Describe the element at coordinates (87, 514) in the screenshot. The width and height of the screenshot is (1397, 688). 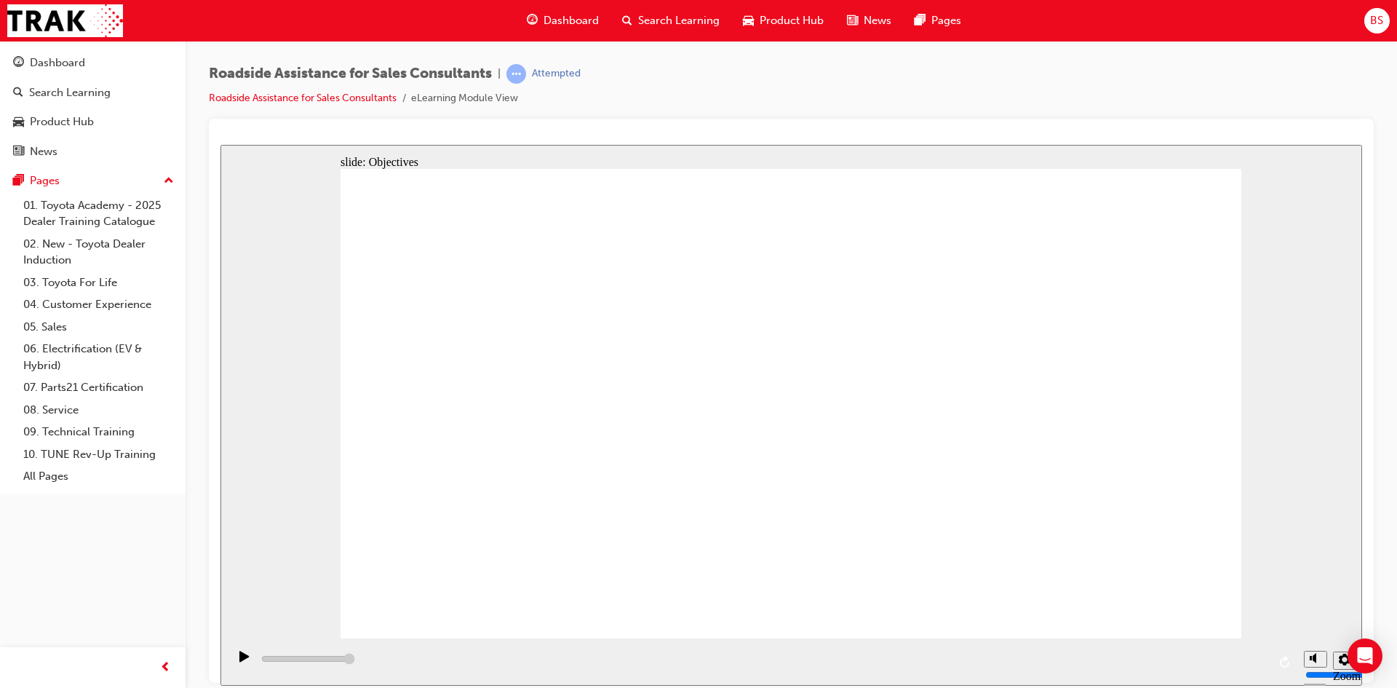
I see `input: slide progress` at that location.